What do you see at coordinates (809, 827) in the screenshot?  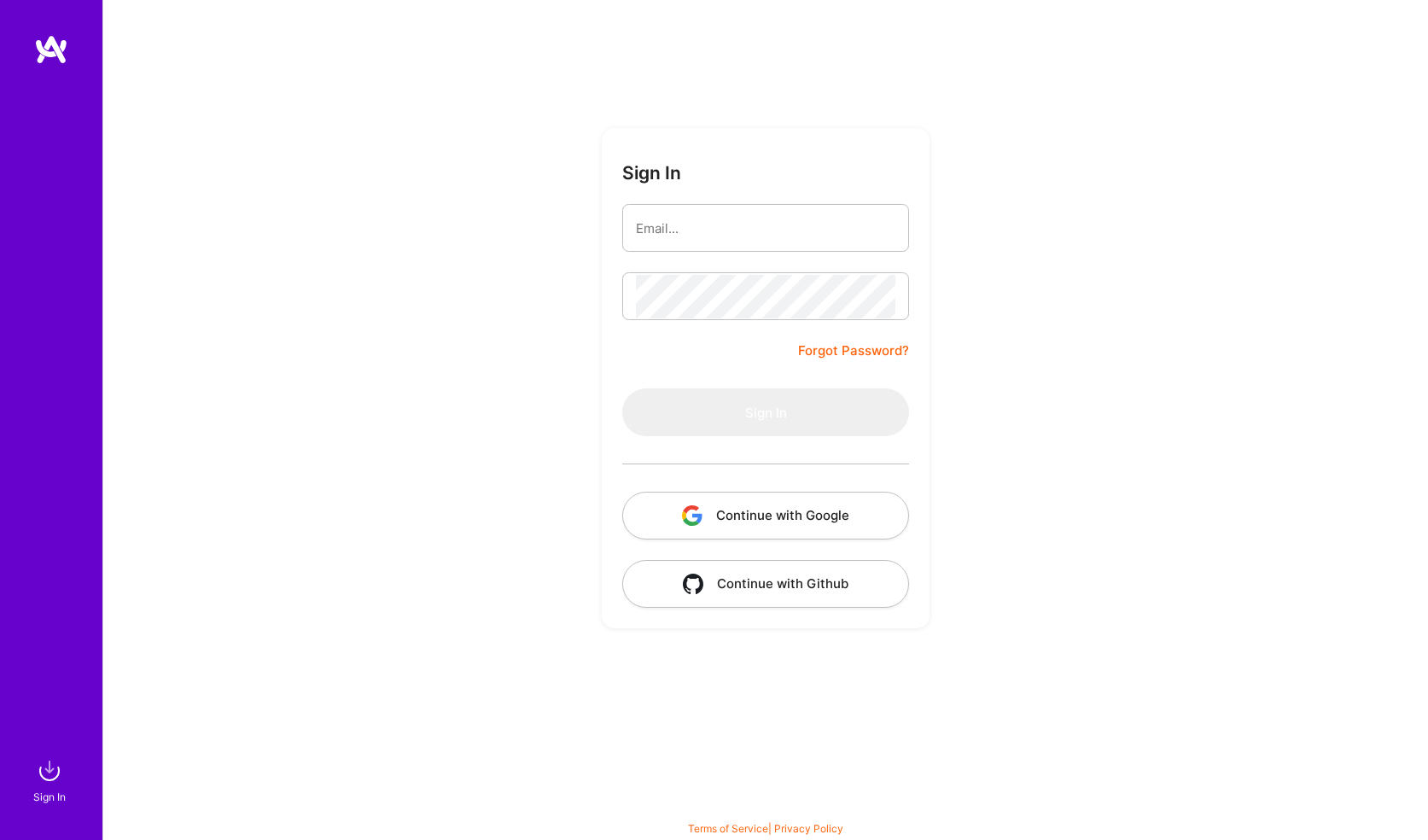 I see `a: Privacy Policy` at bounding box center [809, 827].